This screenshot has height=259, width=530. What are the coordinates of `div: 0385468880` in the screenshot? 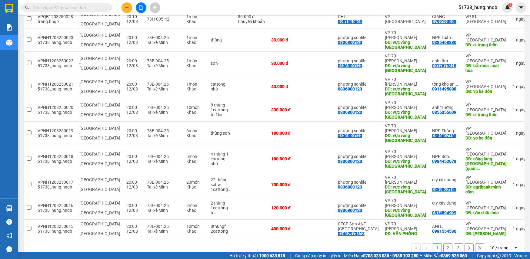 It's located at (444, 42).